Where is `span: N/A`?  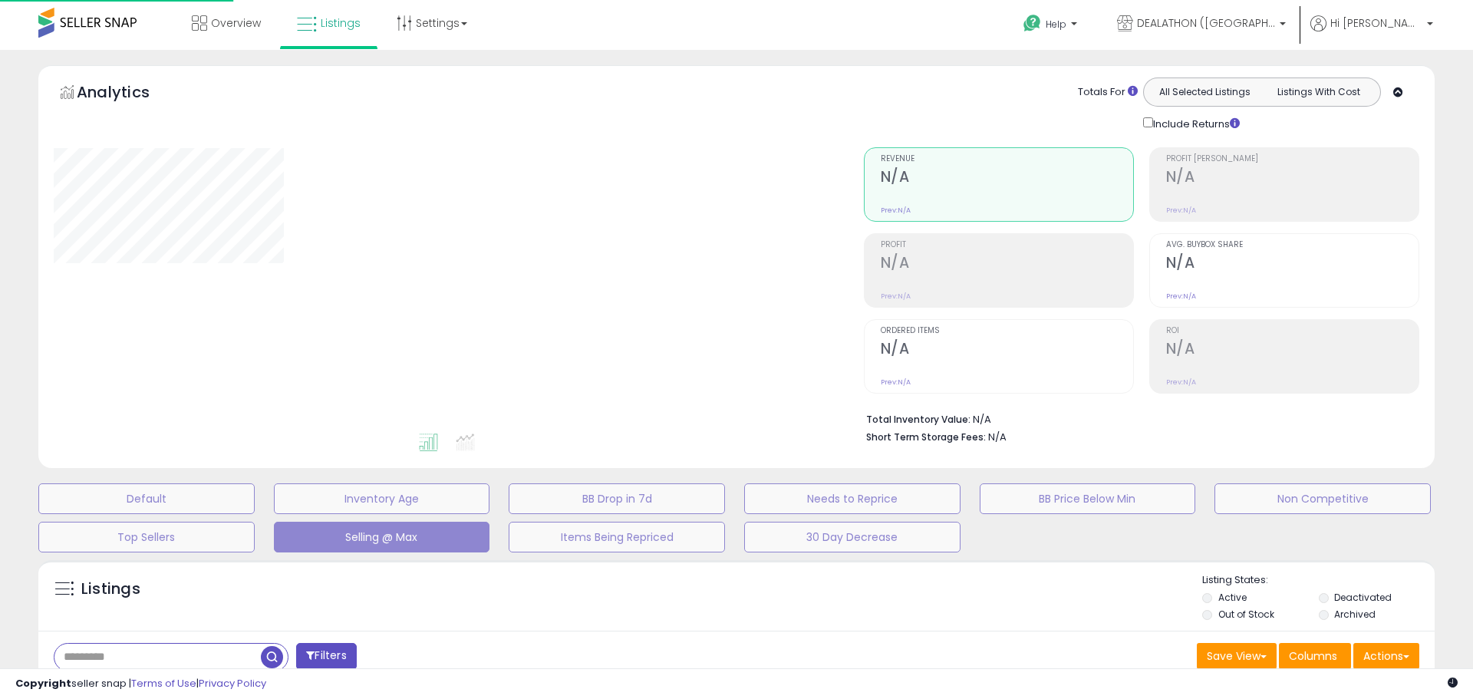 span: N/A is located at coordinates (998, 437).